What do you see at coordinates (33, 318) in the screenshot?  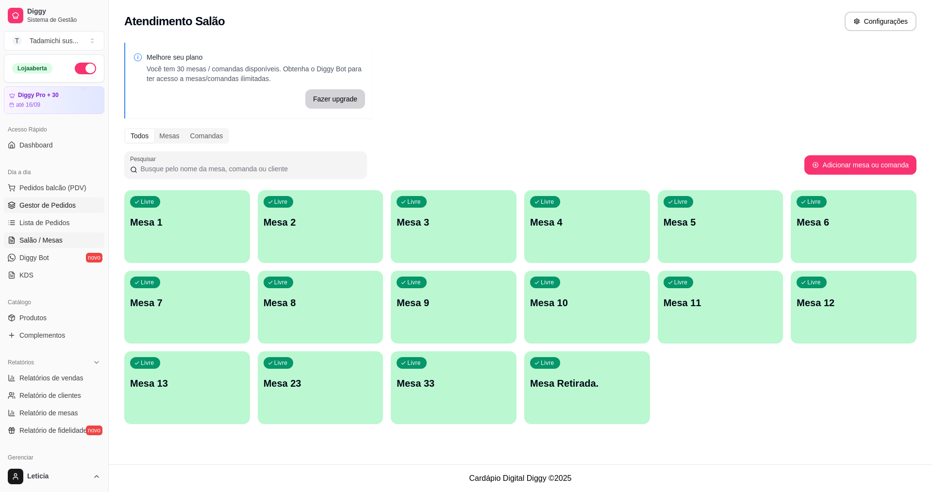 I see `span: Produtos` at bounding box center [33, 318].